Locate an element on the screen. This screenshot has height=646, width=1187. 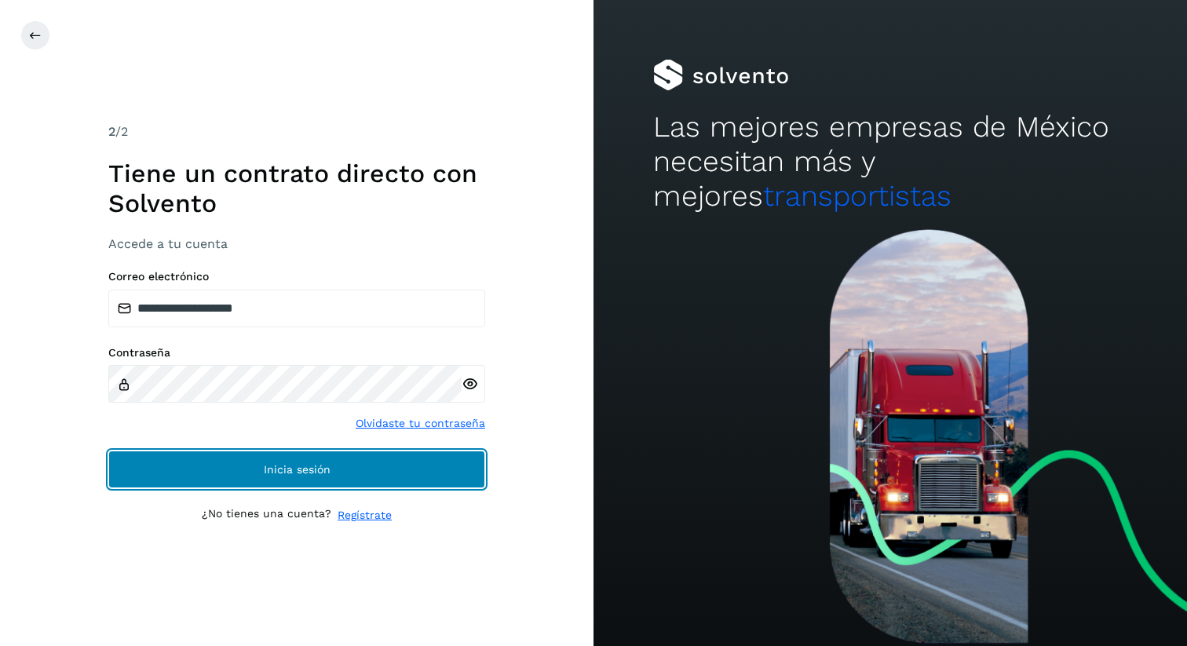
a: Olvidaste tu contraseña is located at coordinates (420, 423).